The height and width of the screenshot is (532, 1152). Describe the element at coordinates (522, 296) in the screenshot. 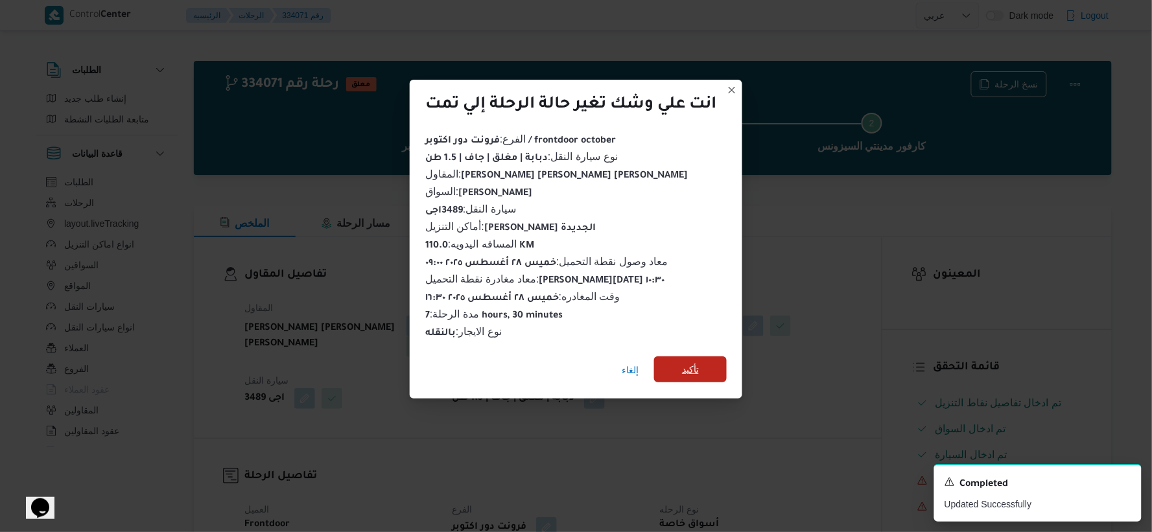

I see `span: وقت المغادره :` at that location.